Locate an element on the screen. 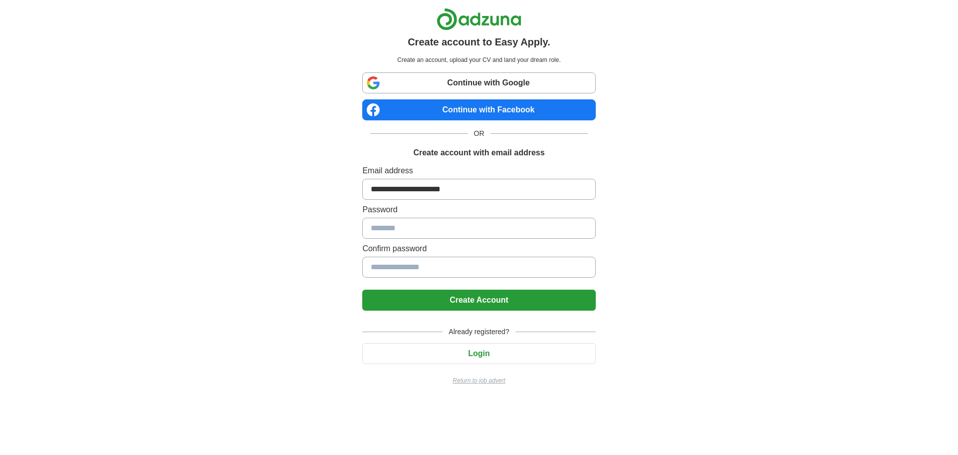  p: Create an account, upload your CV and land your dream role. is located at coordinates (479, 60).